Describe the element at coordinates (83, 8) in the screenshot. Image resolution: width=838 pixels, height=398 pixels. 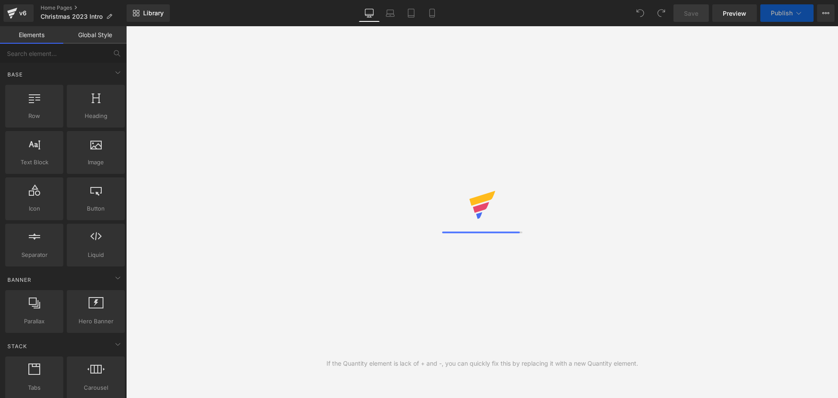
I see `a: Home Pages` at that location.